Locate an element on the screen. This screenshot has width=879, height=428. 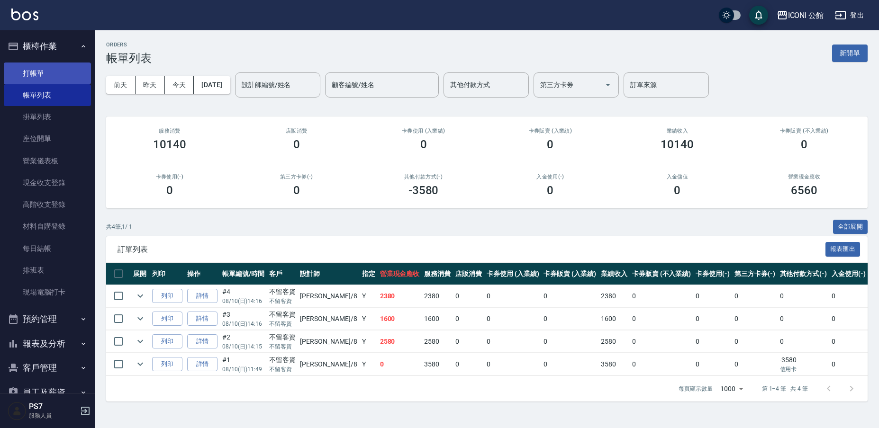
button: 新開單 is located at coordinates (849, 53).